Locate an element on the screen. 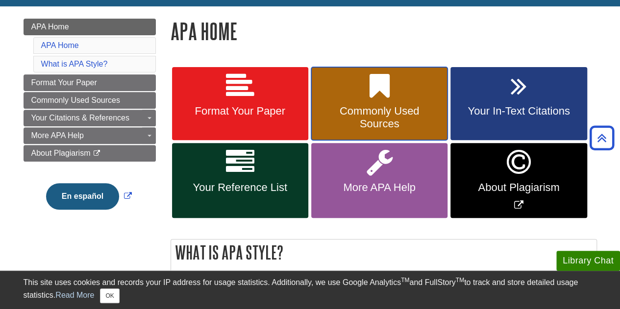 This screenshot has height=309, width=620. a: Back to Top is located at coordinates (602, 138).